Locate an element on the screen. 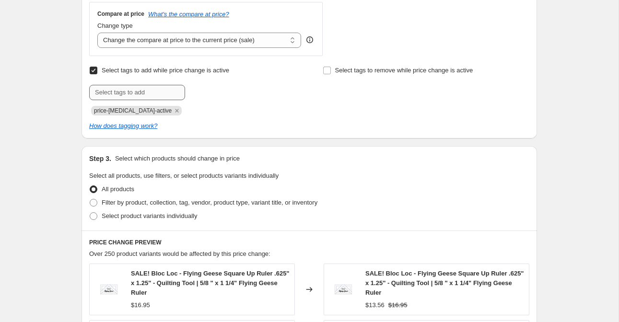 The image size is (619, 322). i: What's the compare at price? is located at coordinates (188, 14).